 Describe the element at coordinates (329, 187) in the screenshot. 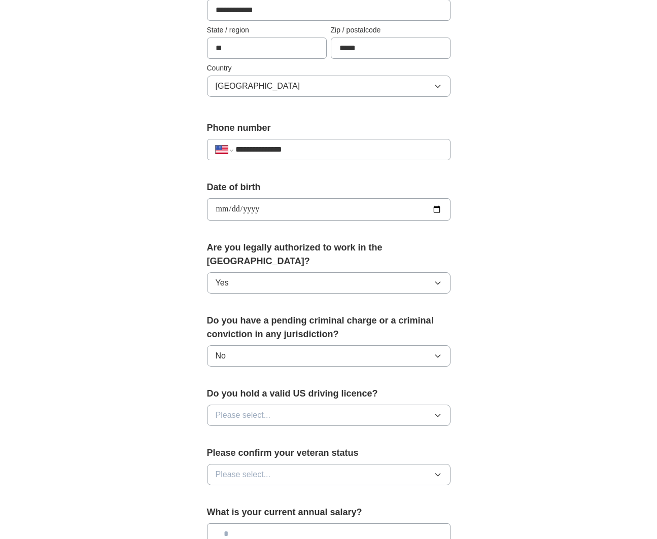

I see `label: Date of birth` at that location.